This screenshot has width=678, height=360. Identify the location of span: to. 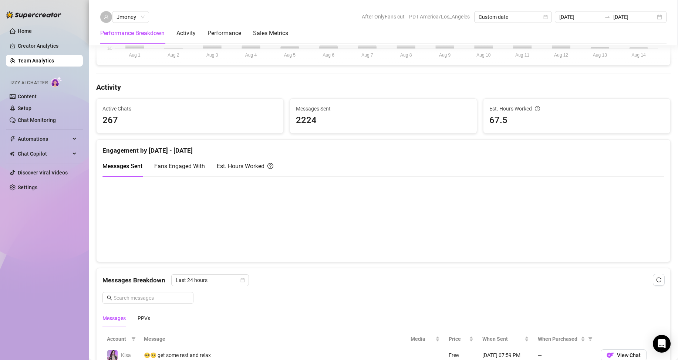
(608, 17).